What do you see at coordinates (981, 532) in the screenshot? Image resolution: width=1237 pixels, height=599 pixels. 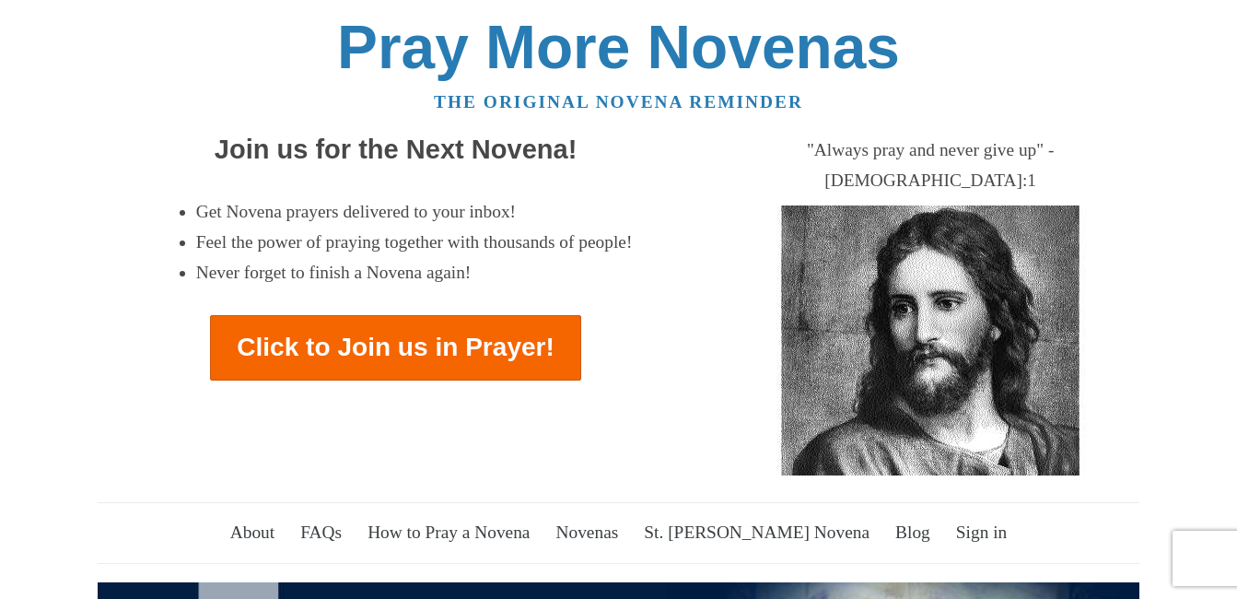 I see `a: Sign in` at bounding box center [981, 532].